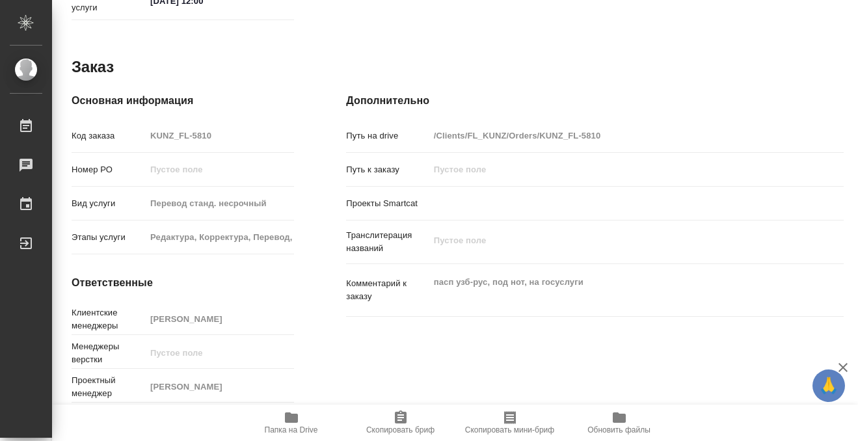 The height and width of the screenshot is (441, 858). Describe the element at coordinates (387, 136) in the screenshot. I see `p: Путь на drive` at that location.